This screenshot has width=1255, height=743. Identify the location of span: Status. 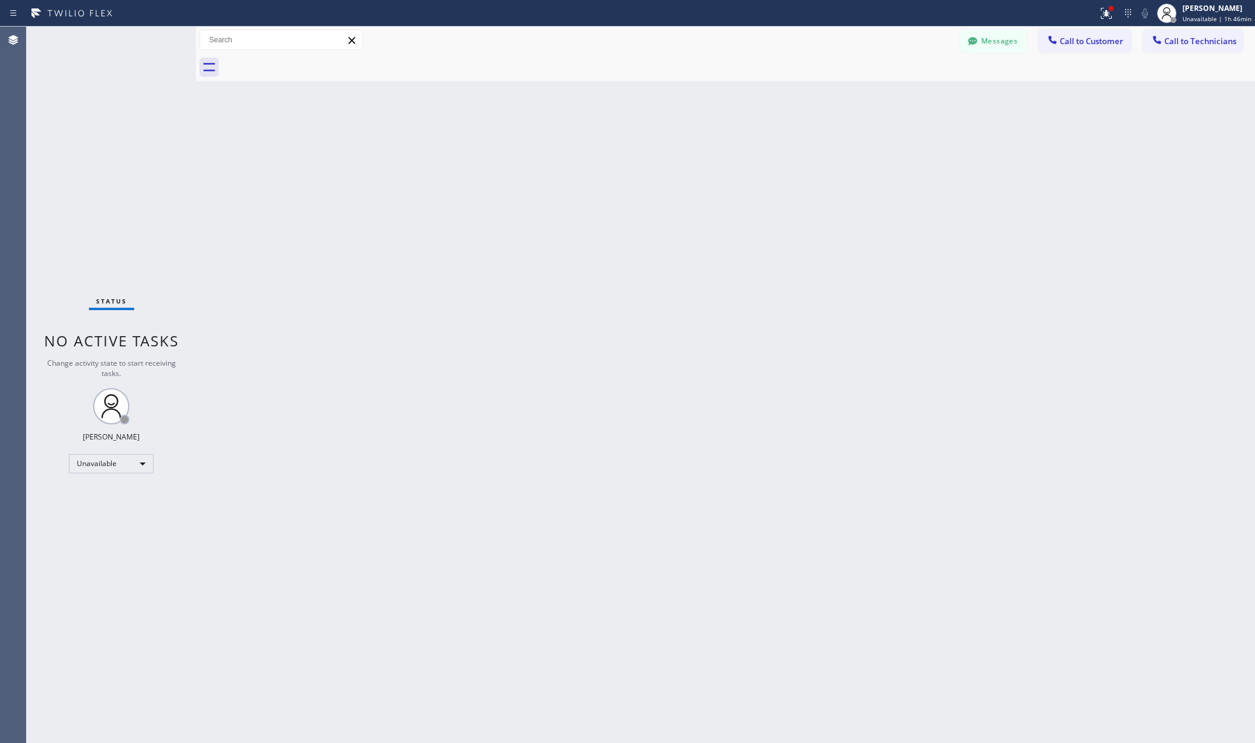
(111, 301).